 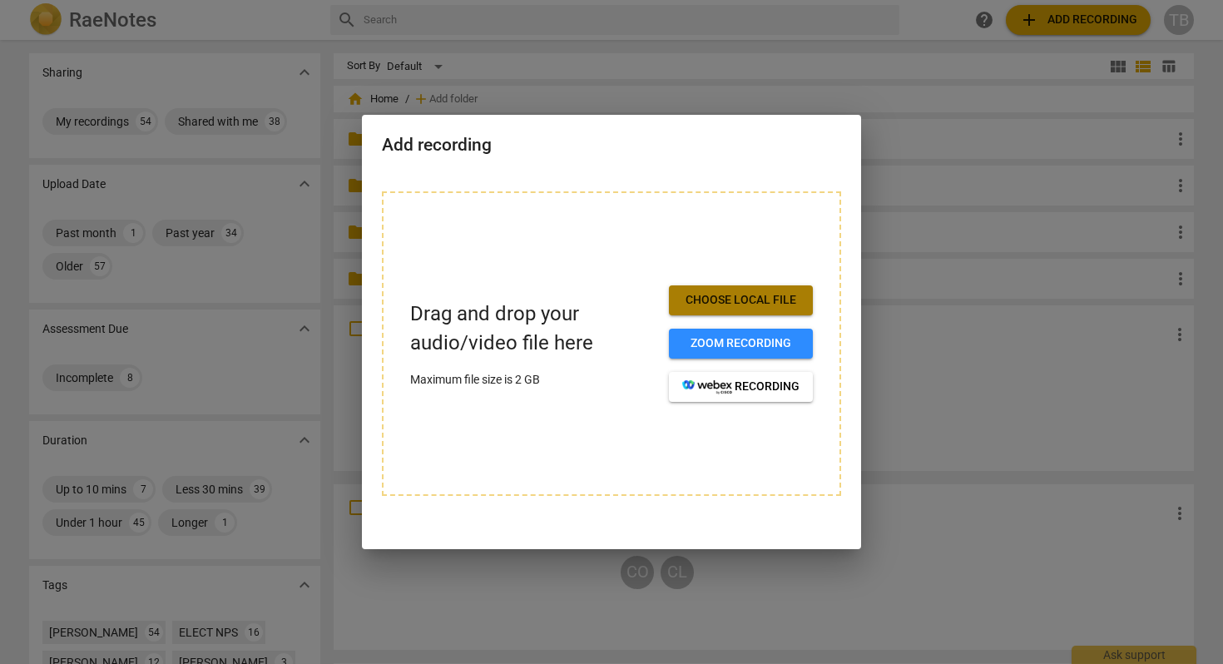 I want to click on p: Maximum file size is 2 GB, so click(x=532, y=379).